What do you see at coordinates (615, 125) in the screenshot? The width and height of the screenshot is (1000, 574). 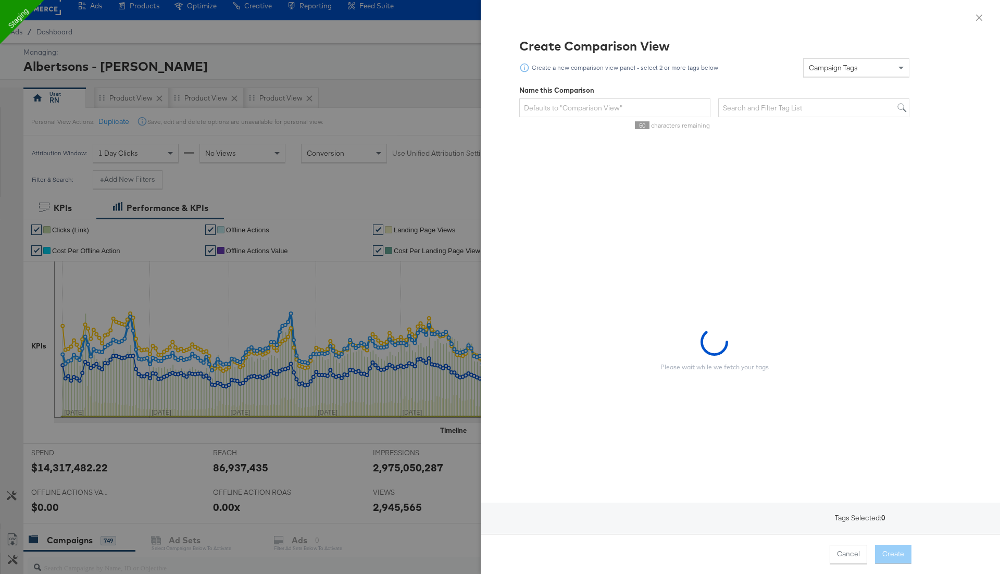 I see `div: characters remaining` at bounding box center [615, 125].